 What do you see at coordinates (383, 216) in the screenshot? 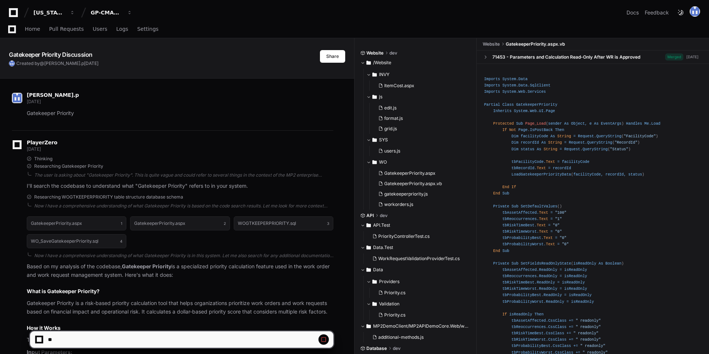
I see `span: dev` at bounding box center [383, 216].